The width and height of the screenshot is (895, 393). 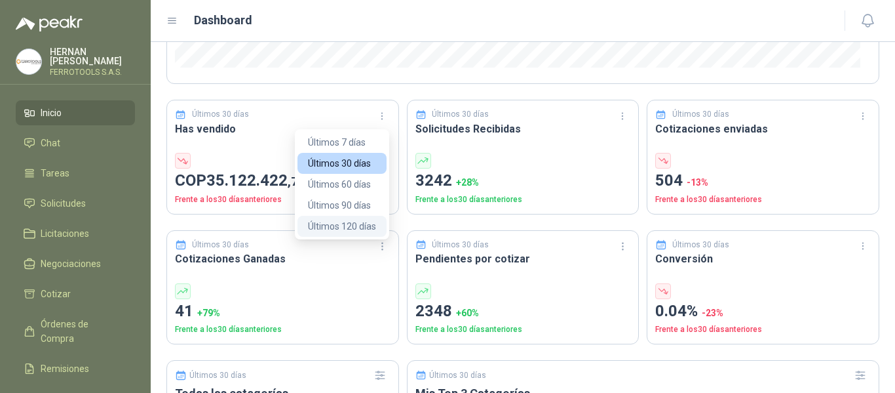 What do you see at coordinates (523, 128) in the screenshot?
I see `h3: Solicitudes Recibidas` at bounding box center [523, 128].